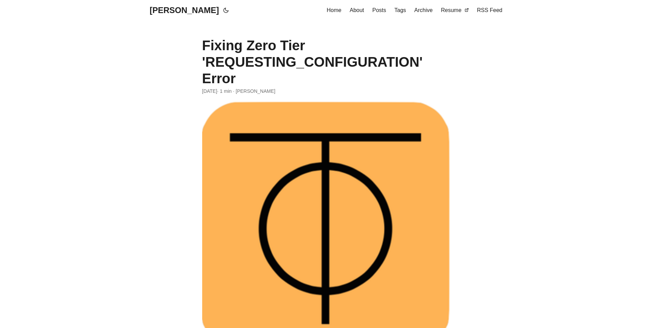 The width and height of the screenshot is (652, 328). I want to click on span: Home, so click(334, 10).